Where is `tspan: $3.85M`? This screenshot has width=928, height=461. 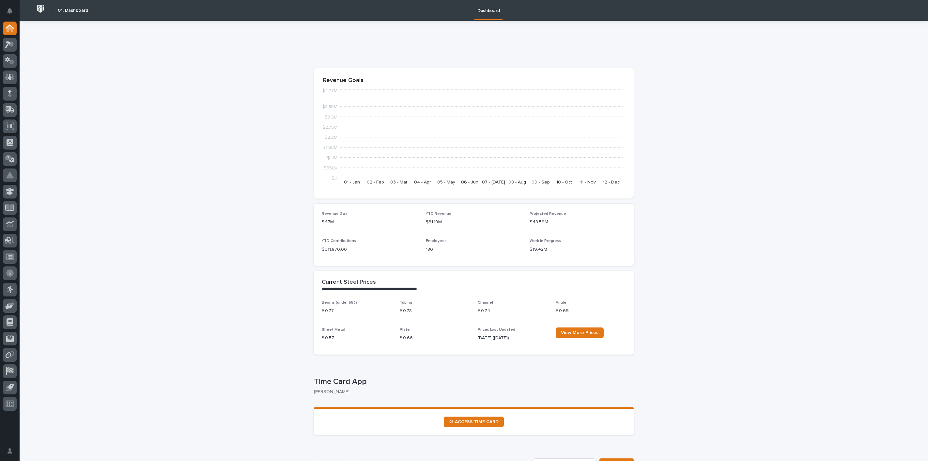
tspan: $3.85M is located at coordinates (330, 107).